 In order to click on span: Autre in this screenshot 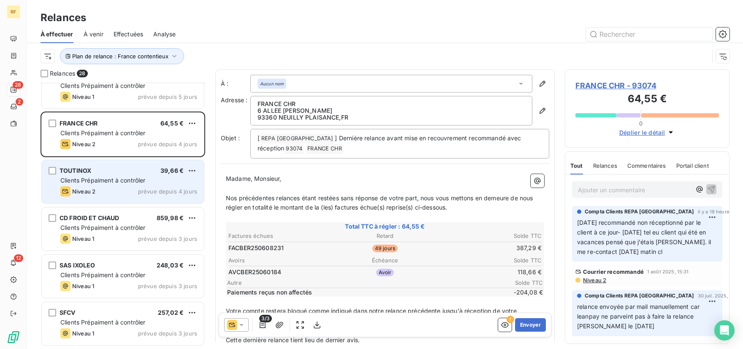, I will do `click(360, 283)`.